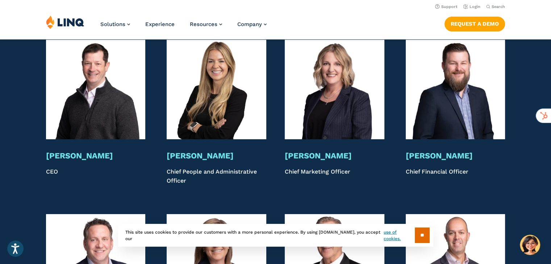 The width and height of the screenshot is (551, 264). What do you see at coordinates (115, 24) in the screenshot?
I see `a: Solutions` at bounding box center [115, 24].